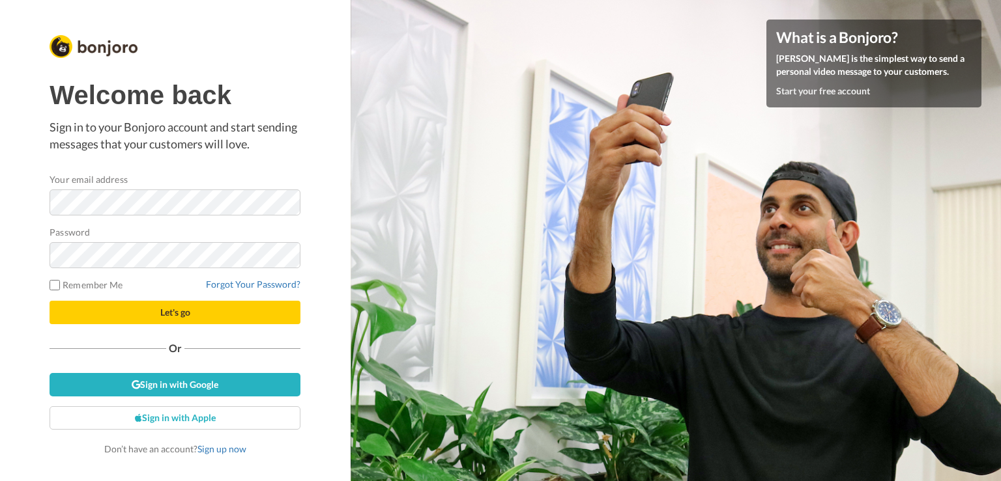  What do you see at coordinates (175, 418) in the screenshot?
I see `a: Sign in with Apple` at bounding box center [175, 418].